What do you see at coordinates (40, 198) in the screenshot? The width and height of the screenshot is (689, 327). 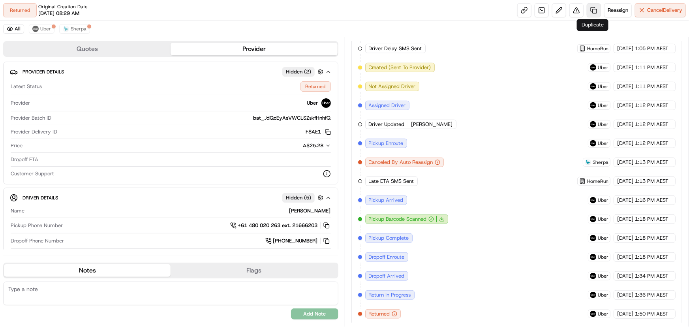 I see `span: Driver Details` at bounding box center [40, 198].